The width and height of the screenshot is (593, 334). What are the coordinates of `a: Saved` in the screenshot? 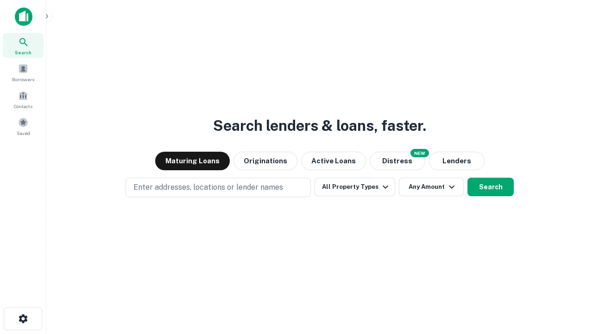 It's located at (23, 126).